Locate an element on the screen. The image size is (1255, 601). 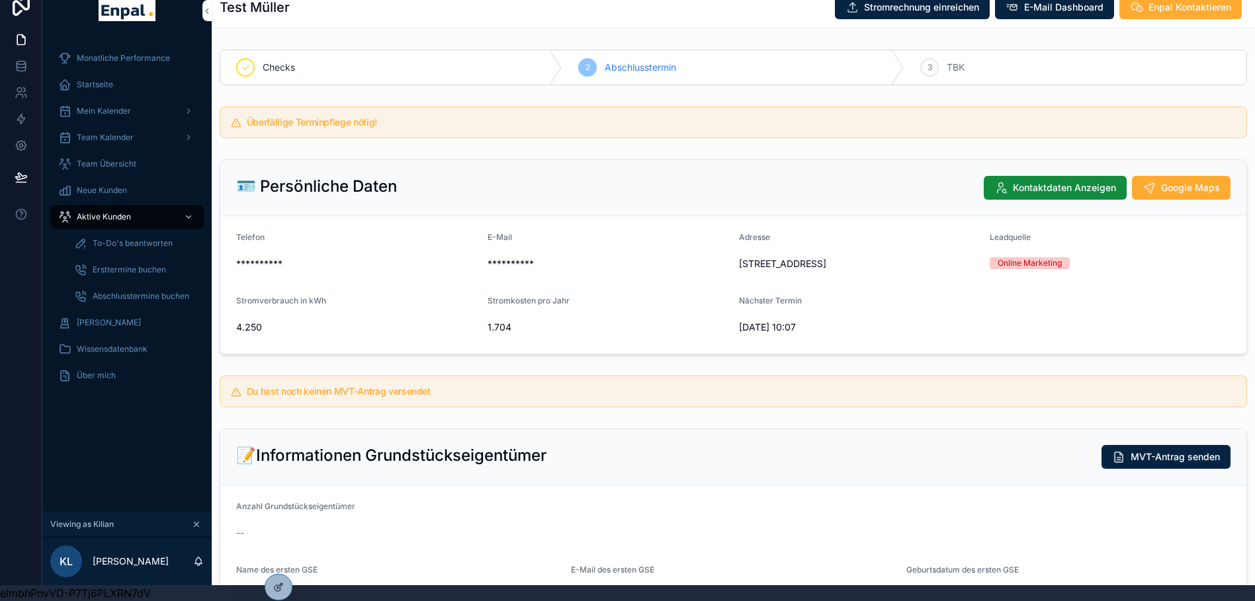
h5: Du hast noch keinen MVT-Antrag versendet is located at coordinates (741, 392).